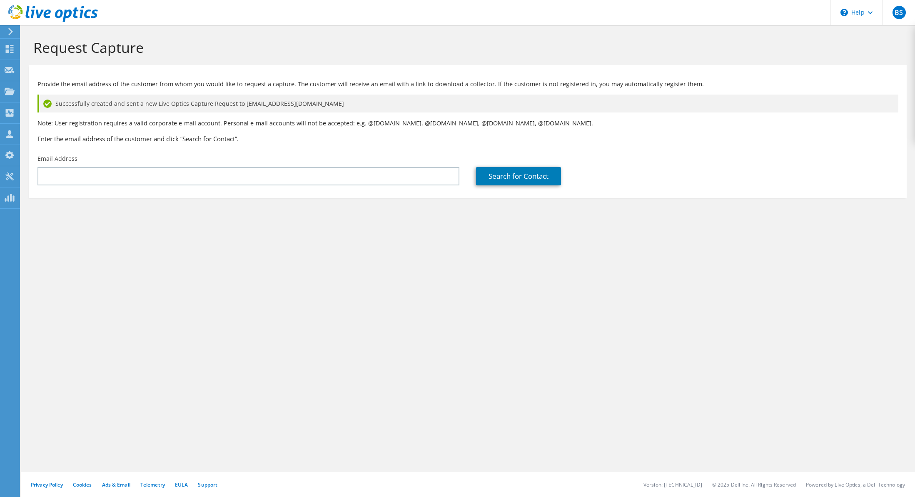 The height and width of the screenshot is (497, 915). Describe the element at coordinates (468, 123) in the screenshot. I see `p: Note: User registration requires a valid corporate e-mail account. Personal e-mail accounts will ...` at that location.